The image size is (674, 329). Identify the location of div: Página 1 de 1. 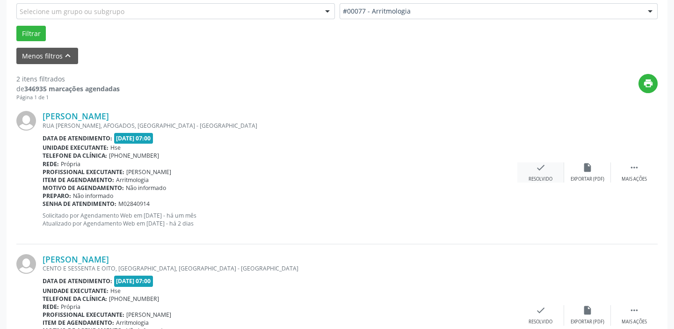
(68, 97).